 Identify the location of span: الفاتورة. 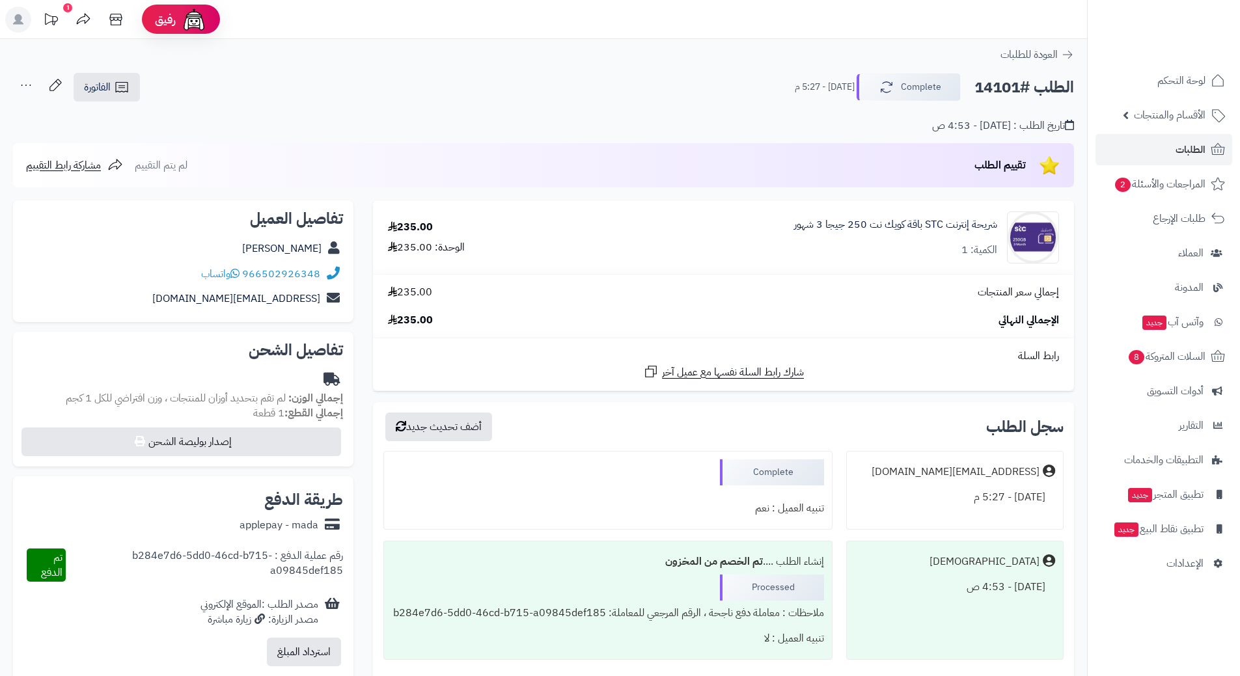
(97, 87).